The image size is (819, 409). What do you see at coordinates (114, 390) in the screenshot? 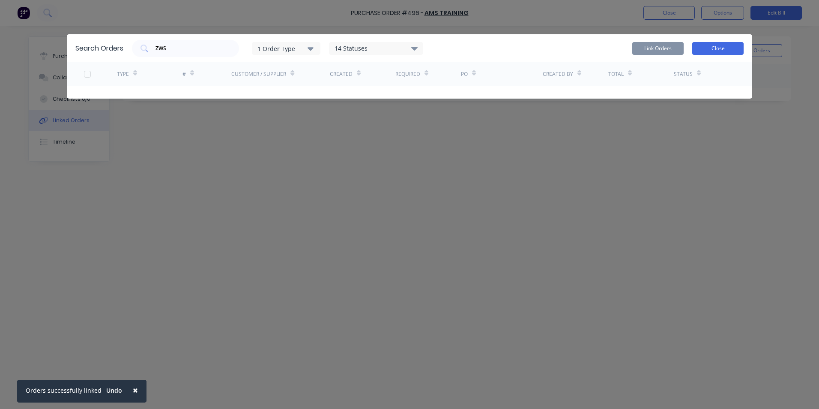
I see `button: Undo` at bounding box center [114, 390].